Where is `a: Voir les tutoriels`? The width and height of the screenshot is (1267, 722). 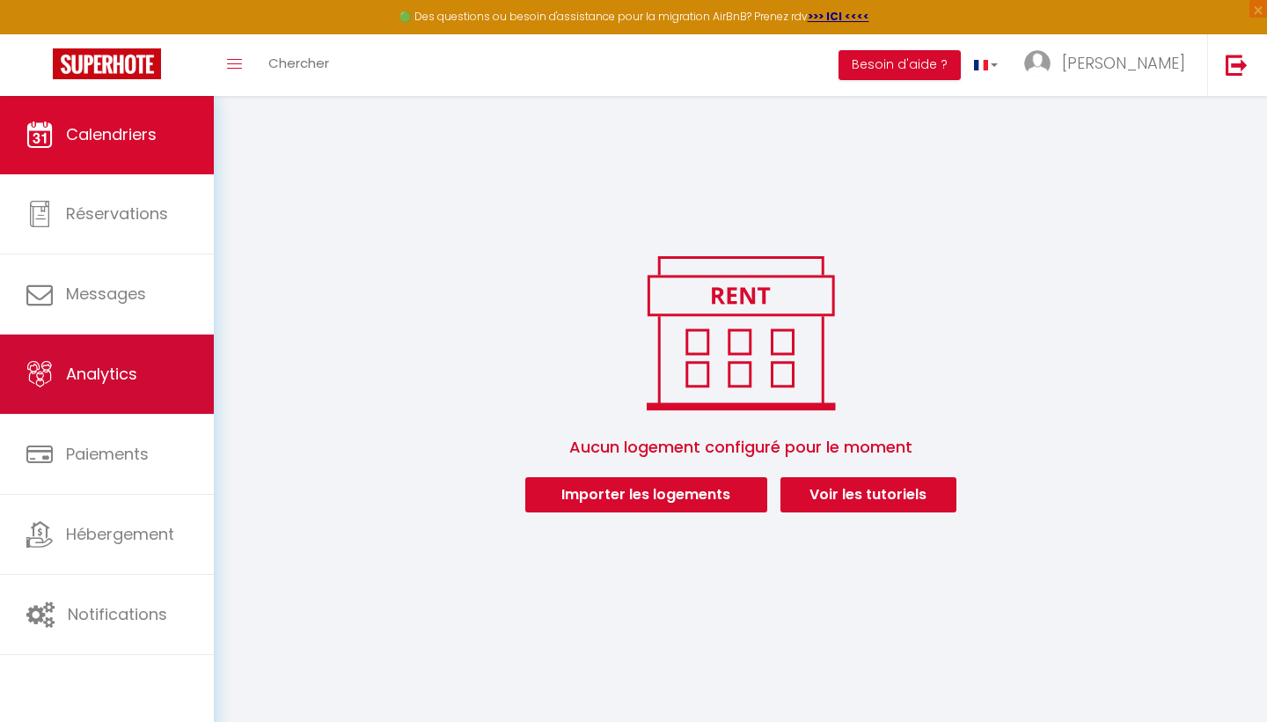
a: Voir les tutoriels is located at coordinates (869, 495).